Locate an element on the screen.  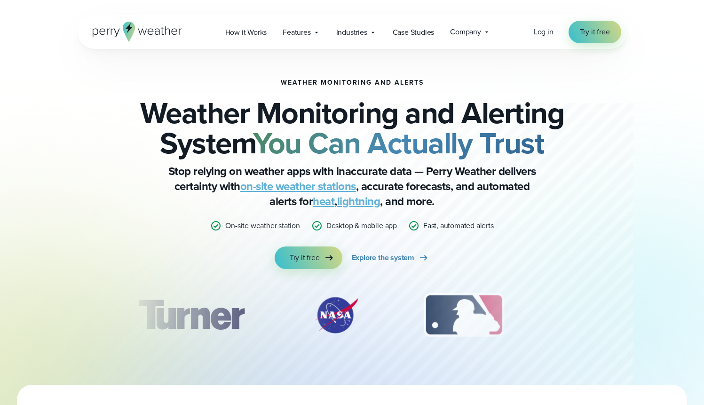
a: Case Studies is located at coordinates (414, 32).